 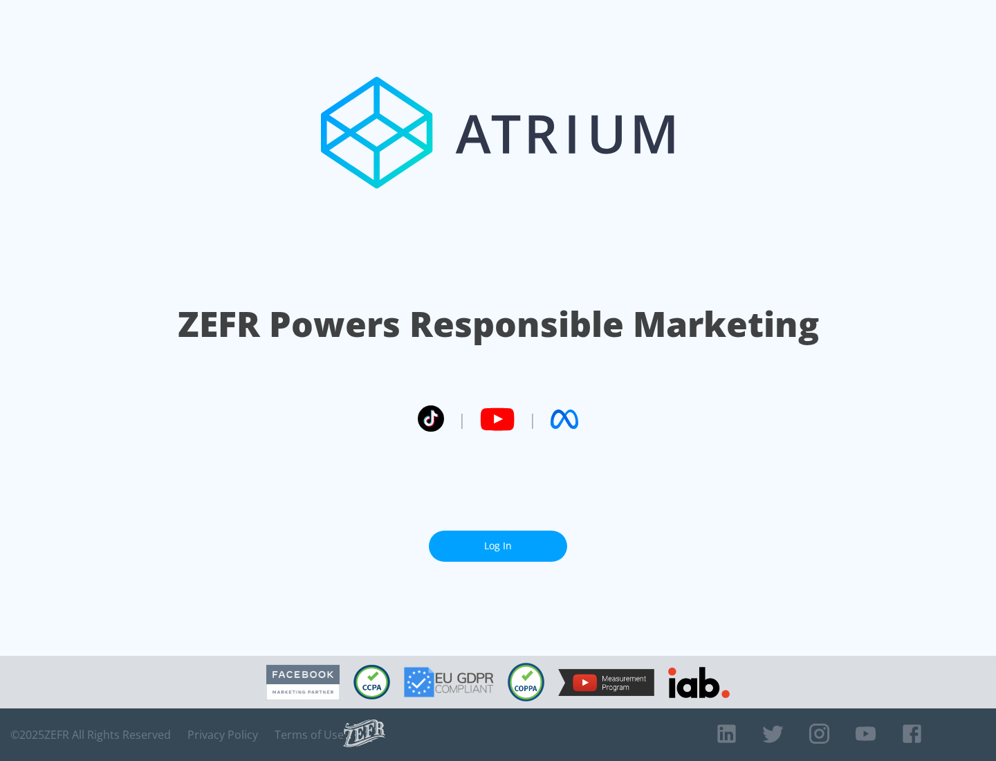 I want to click on img: IAB, so click(x=698, y=682).